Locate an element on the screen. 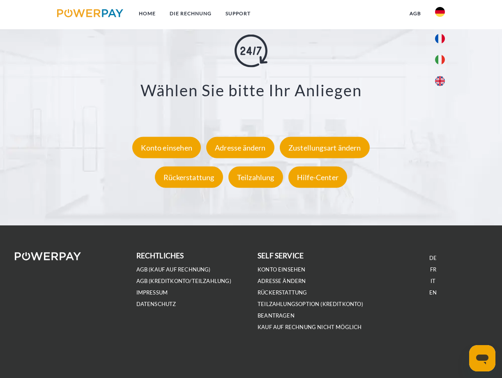 The height and width of the screenshot is (378, 502). a: Hilfe-Center is located at coordinates (318, 177).